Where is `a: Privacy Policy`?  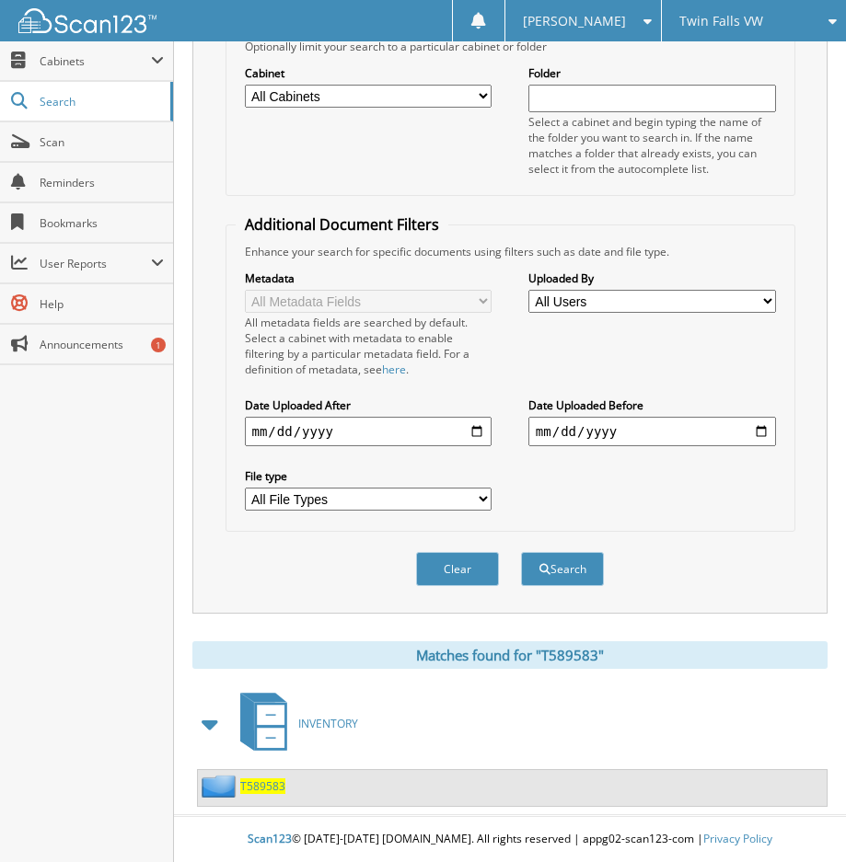 a: Privacy Policy is located at coordinates (737, 838).